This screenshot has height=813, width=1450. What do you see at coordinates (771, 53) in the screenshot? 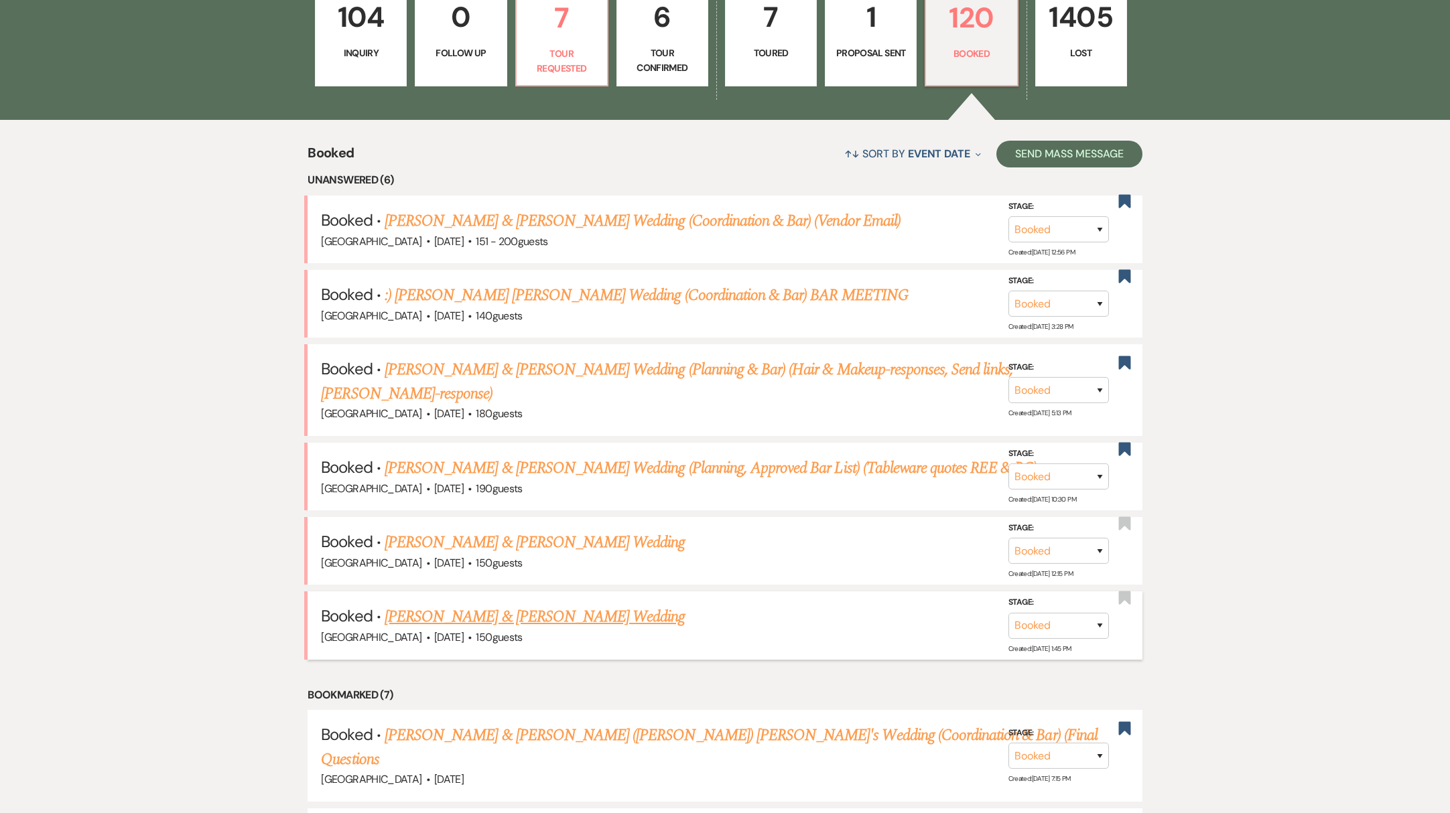
I see `p: Toured` at bounding box center [771, 53].